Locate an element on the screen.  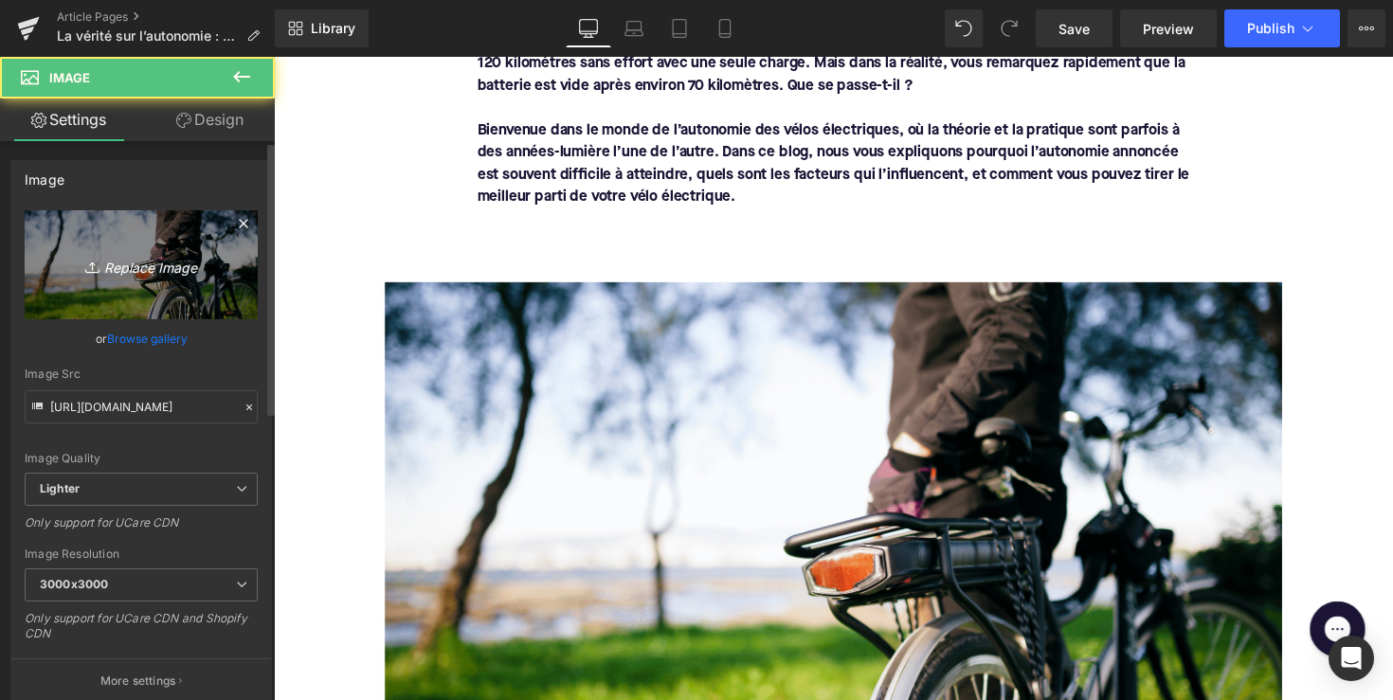
a: Desktop is located at coordinates (588, 28).